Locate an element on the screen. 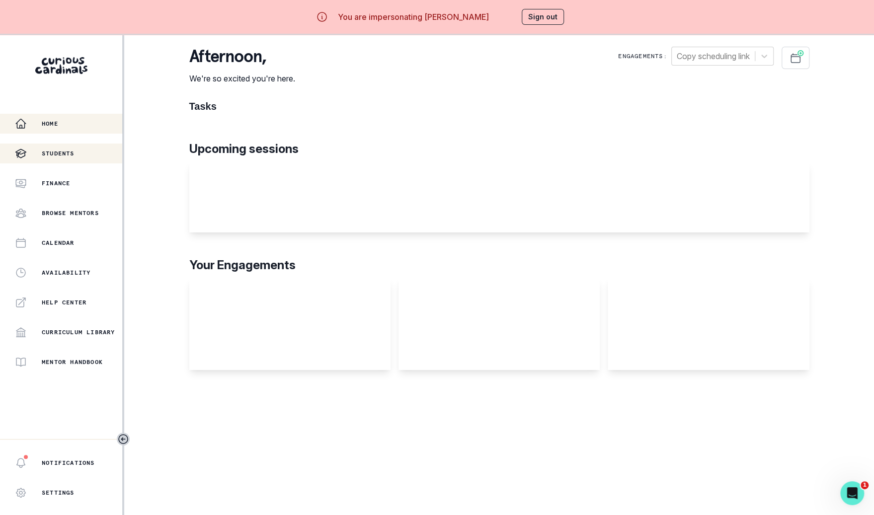 The image size is (874, 515). p: Mentor Handbook is located at coordinates (72, 362).